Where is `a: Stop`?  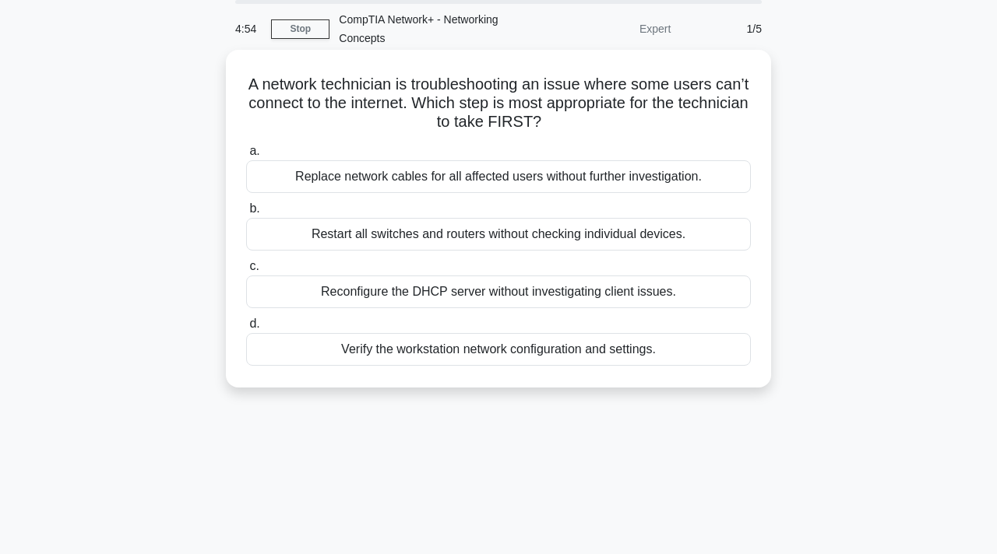
a: Stop is located at coordinates (300, 29).